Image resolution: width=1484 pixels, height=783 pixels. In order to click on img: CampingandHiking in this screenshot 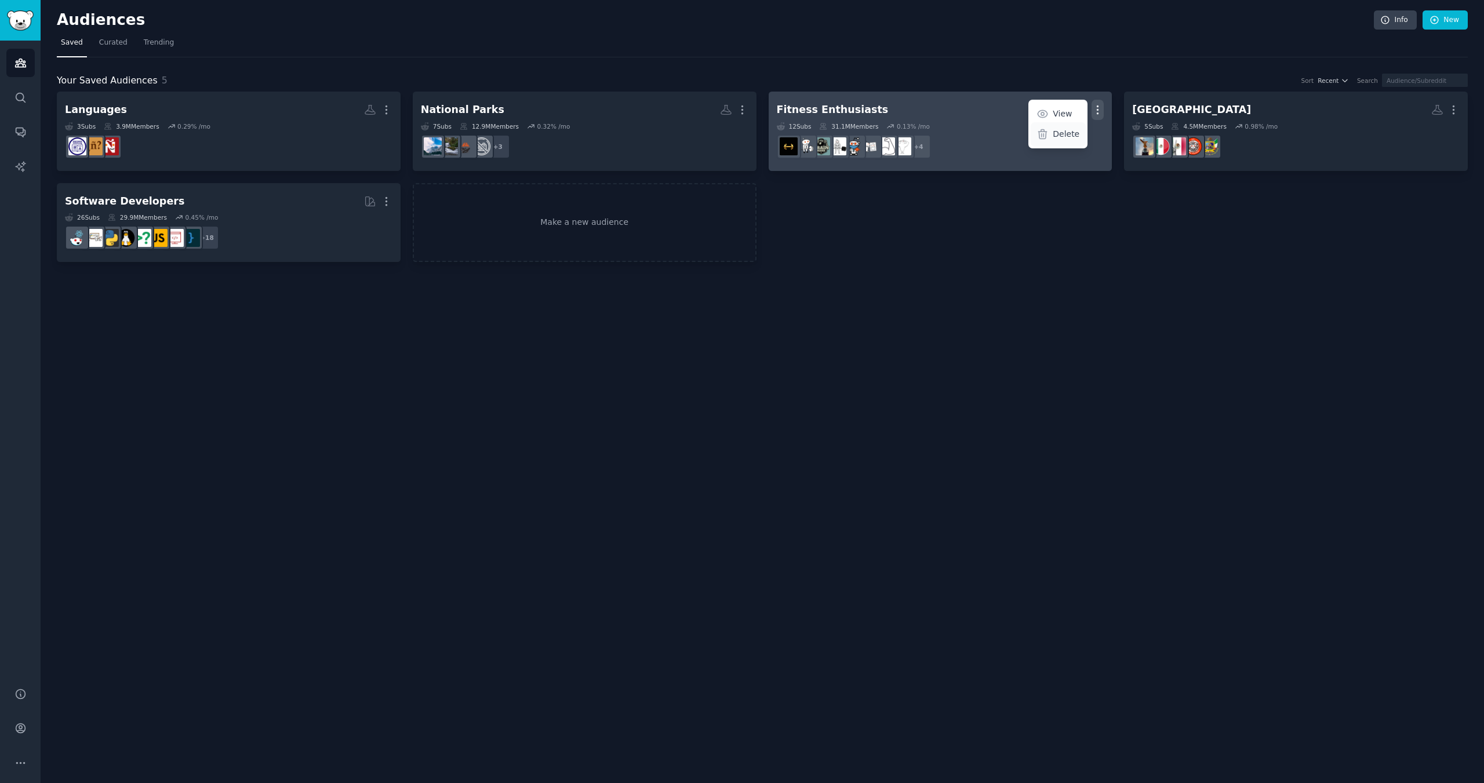, I will do `click(465, 146)`.